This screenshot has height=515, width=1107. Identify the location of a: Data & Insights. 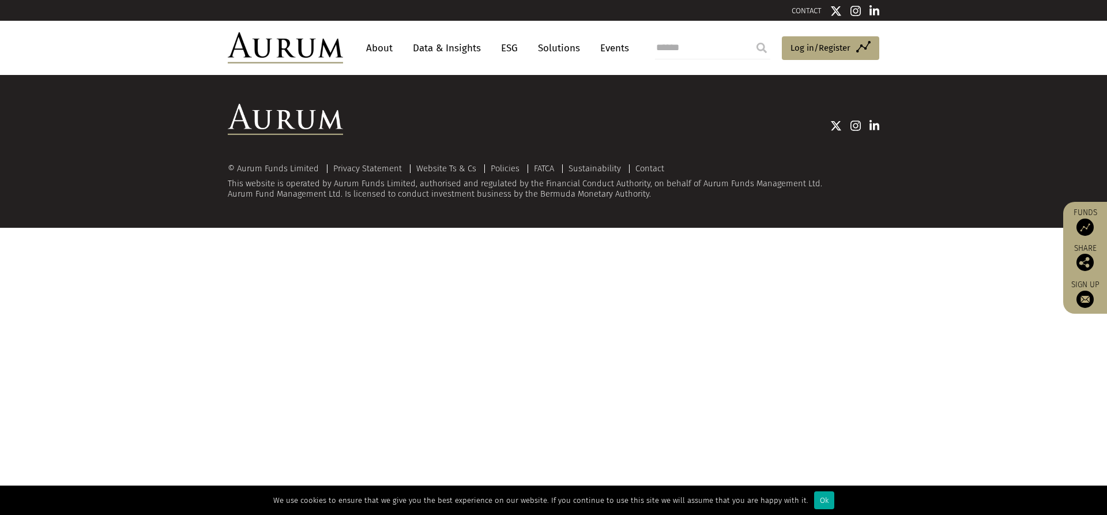
(447, 48).